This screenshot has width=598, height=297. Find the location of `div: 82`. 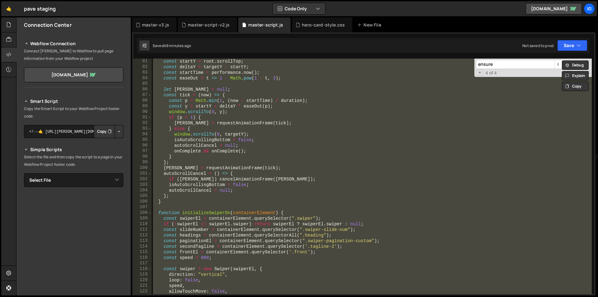

div: 82 is located at coordinates (142, 67).